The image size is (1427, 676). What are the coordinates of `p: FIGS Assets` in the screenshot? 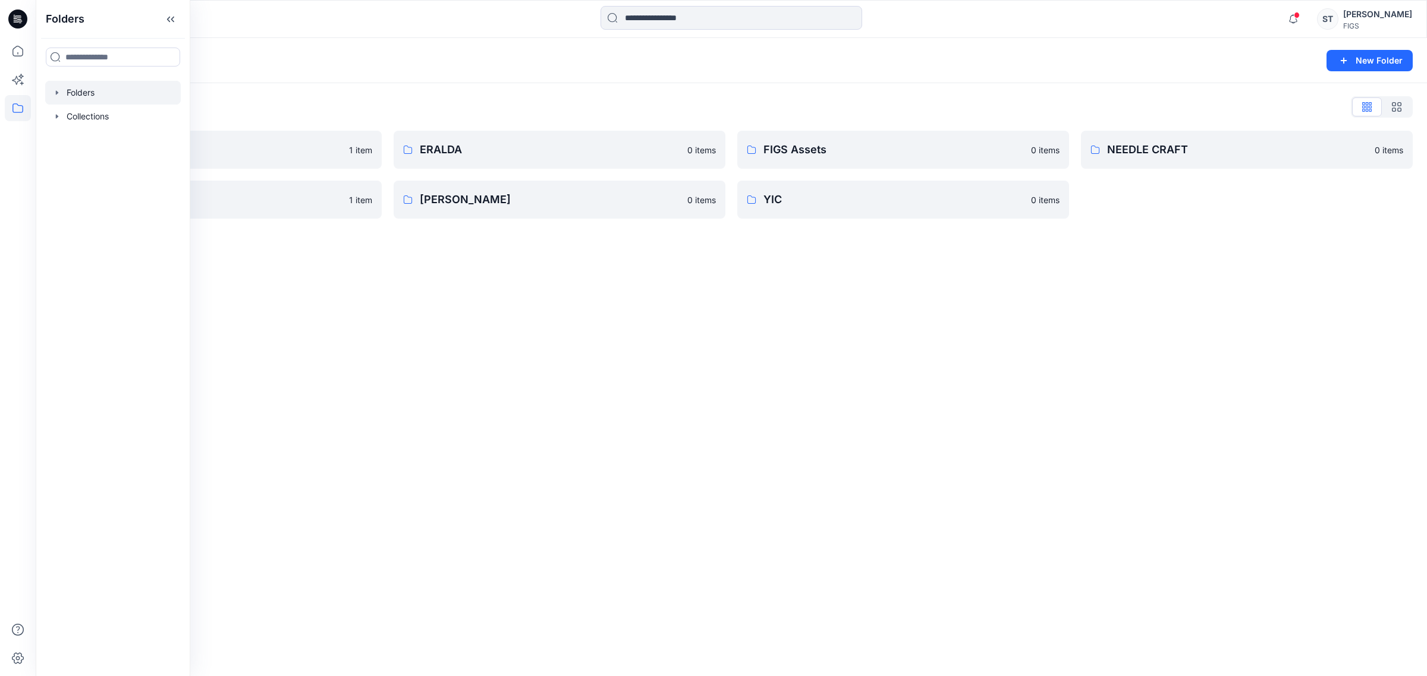 It's located at (893, 150).